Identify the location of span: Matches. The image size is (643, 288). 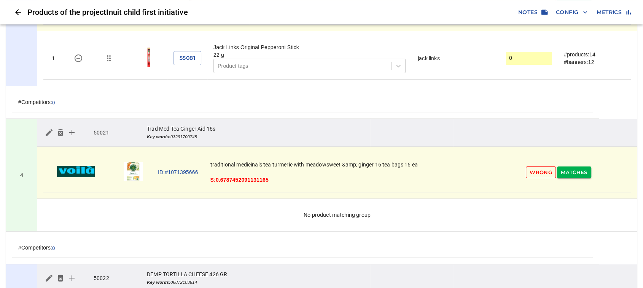
(574, 172).